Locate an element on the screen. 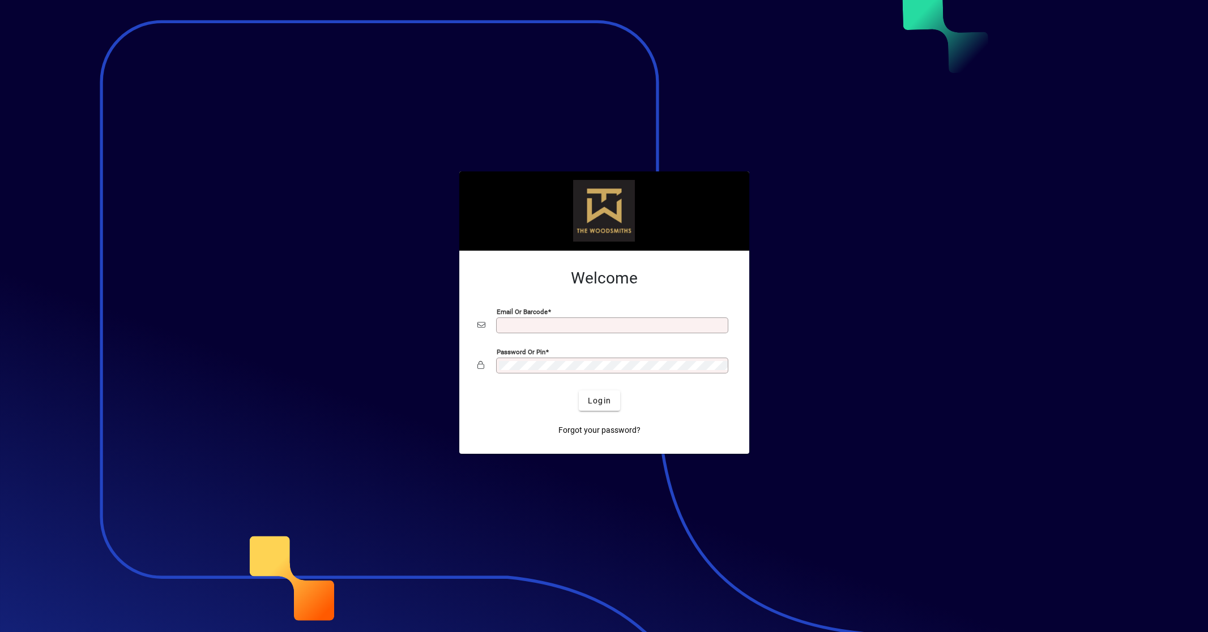 Image resolution: width=1208 pixels, height=632 pixels. span: Login is located at coordinates (599, 401).